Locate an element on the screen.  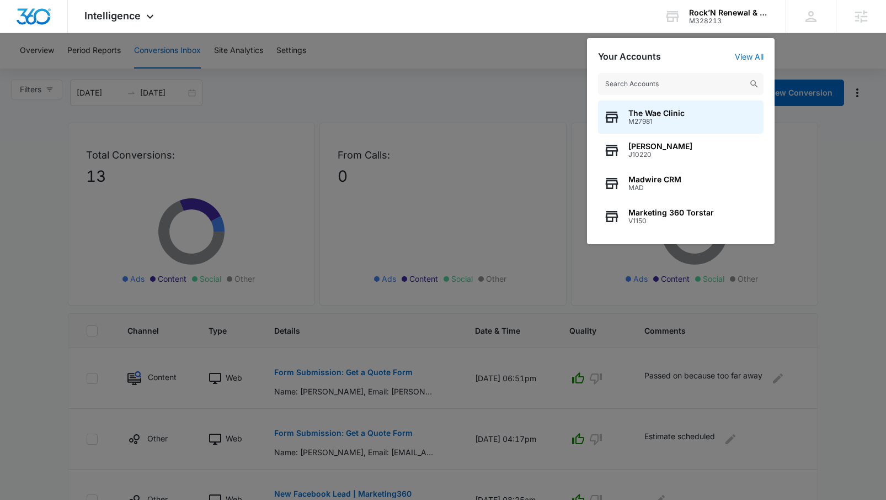
span: M27981 is located at coordinates (657, 121).